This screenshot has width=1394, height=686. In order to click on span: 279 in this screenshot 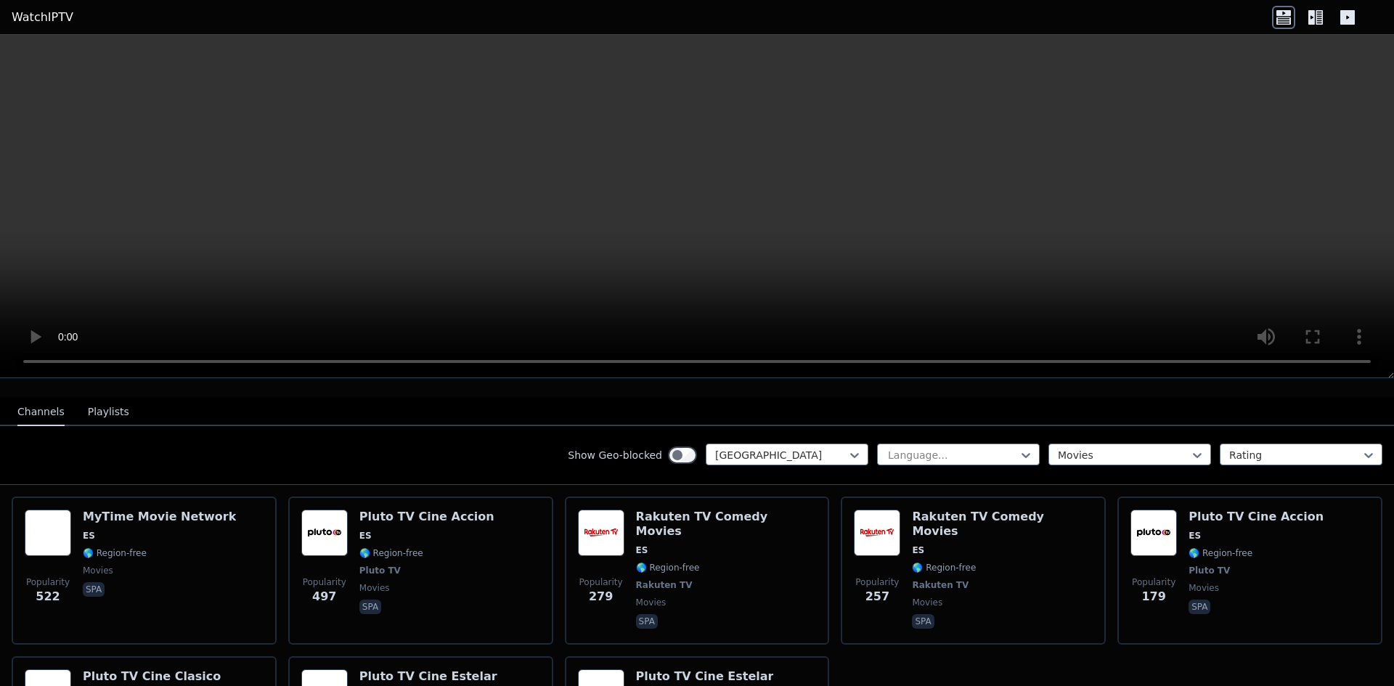, I will do `click(601, 597)`.